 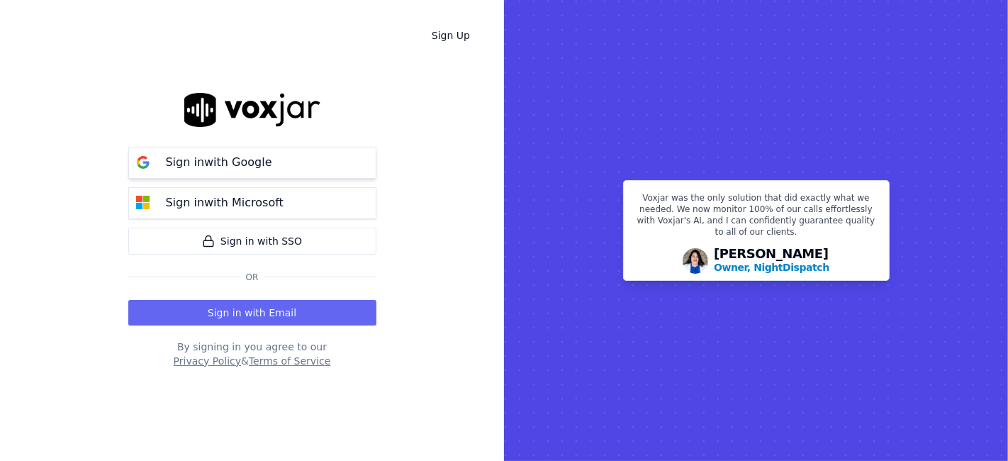 I want to click on img: google Sign in button, so click(x=143, y=162).